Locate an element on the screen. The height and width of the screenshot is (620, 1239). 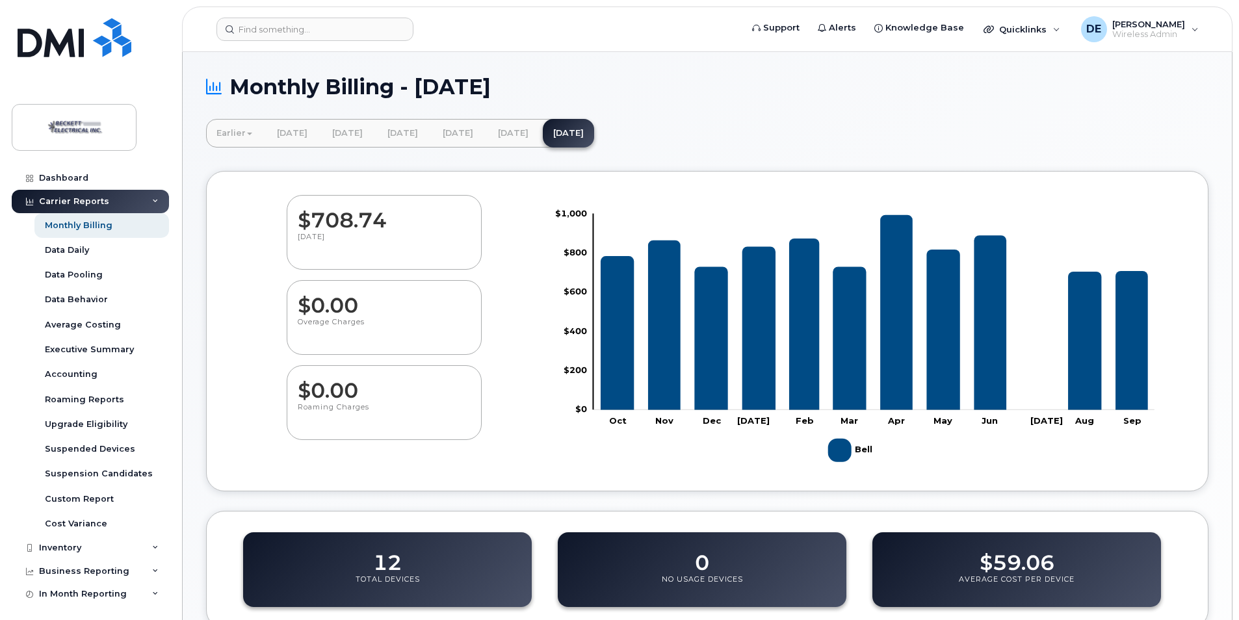
p: Overage Charges is located at coordinates (384, 329).